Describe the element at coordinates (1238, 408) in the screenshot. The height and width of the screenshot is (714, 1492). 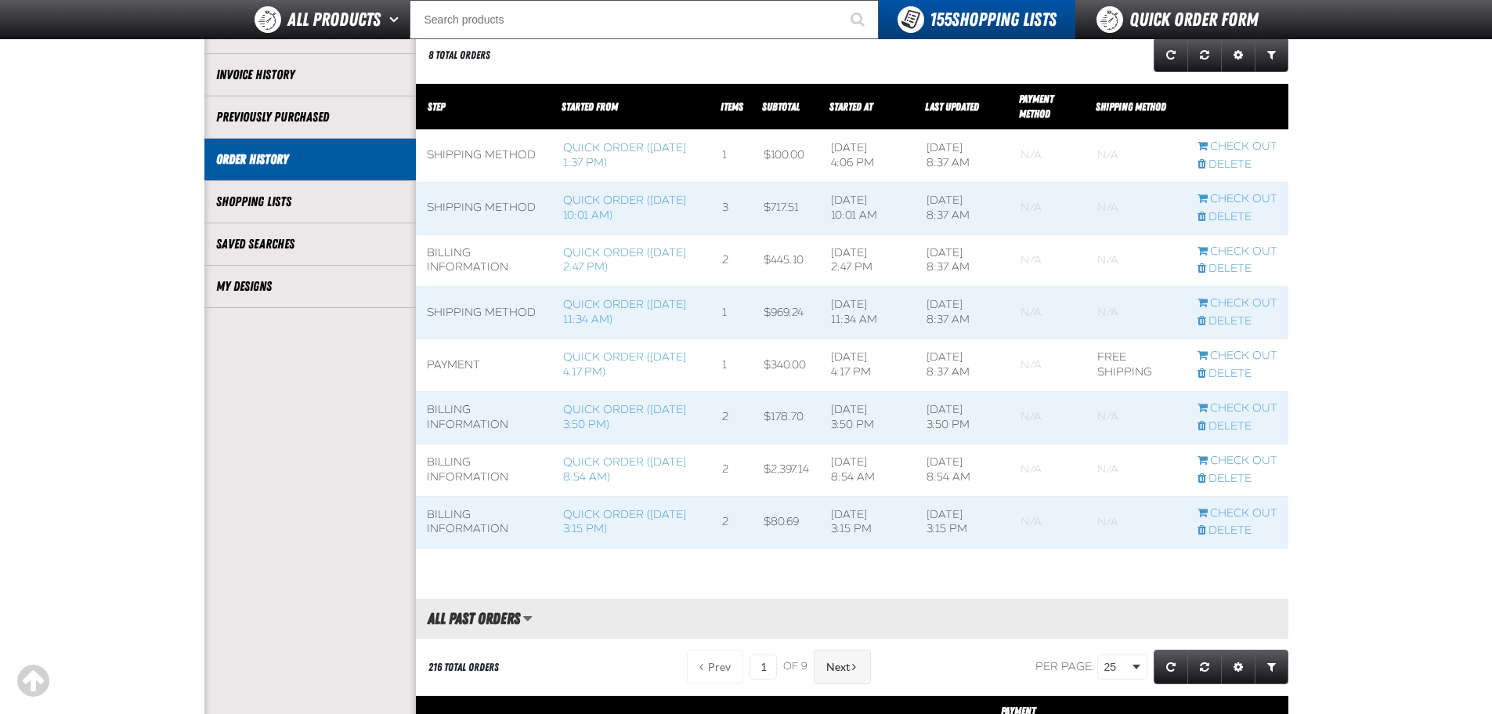
I see `a: Continue checkout started from Quick Order (1/24/2025, 3:50 PM)` at that location.